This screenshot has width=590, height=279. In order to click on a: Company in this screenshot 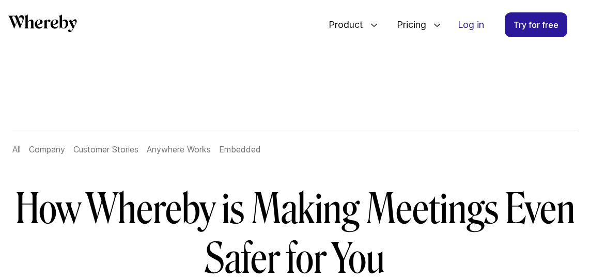, I will do `click(47, 149)`.